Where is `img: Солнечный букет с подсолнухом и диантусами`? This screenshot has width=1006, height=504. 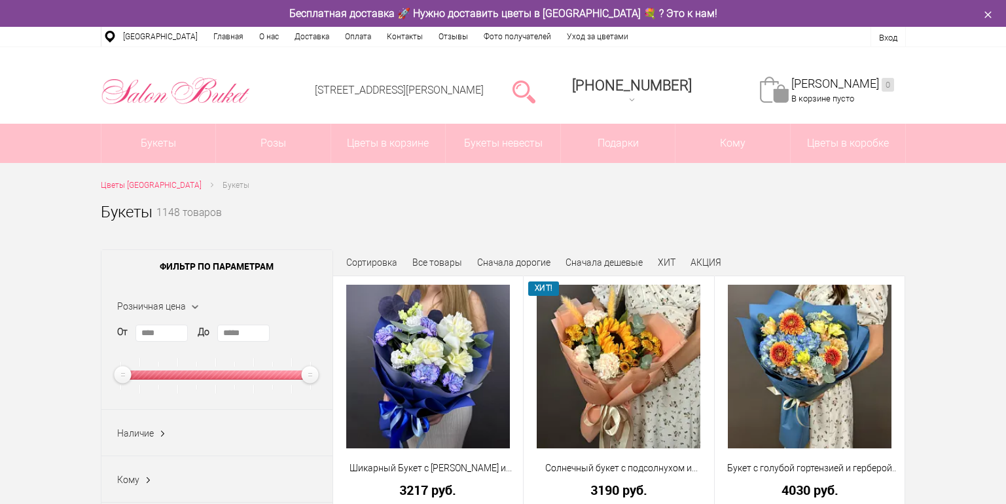
img: Солнечный букет с подсолнухом и диантусами is located at coordinates (619, 367).